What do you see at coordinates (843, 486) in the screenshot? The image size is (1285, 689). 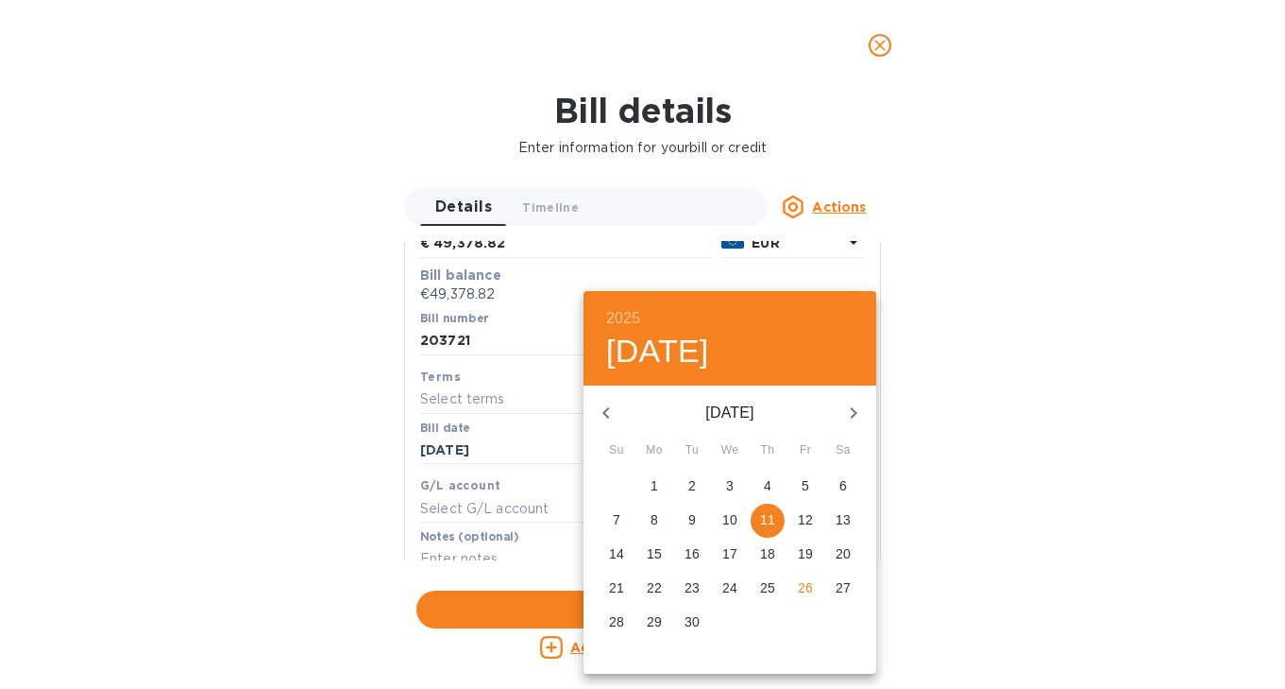 I see `button: 6` at bounding box center [843, 486].